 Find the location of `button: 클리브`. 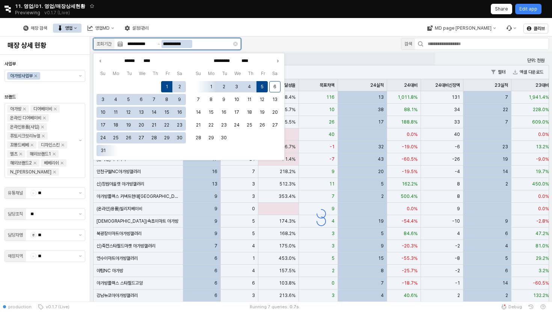

button: 클리브 is located at coordinates (536, 29).